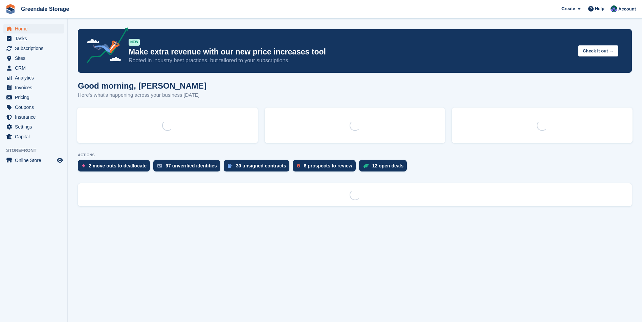 This screenshot has height=322, width=642. Describe the element at coordinates (261, 166) in the screenshot. I see `div: 30 unsigned contracts` at that location.